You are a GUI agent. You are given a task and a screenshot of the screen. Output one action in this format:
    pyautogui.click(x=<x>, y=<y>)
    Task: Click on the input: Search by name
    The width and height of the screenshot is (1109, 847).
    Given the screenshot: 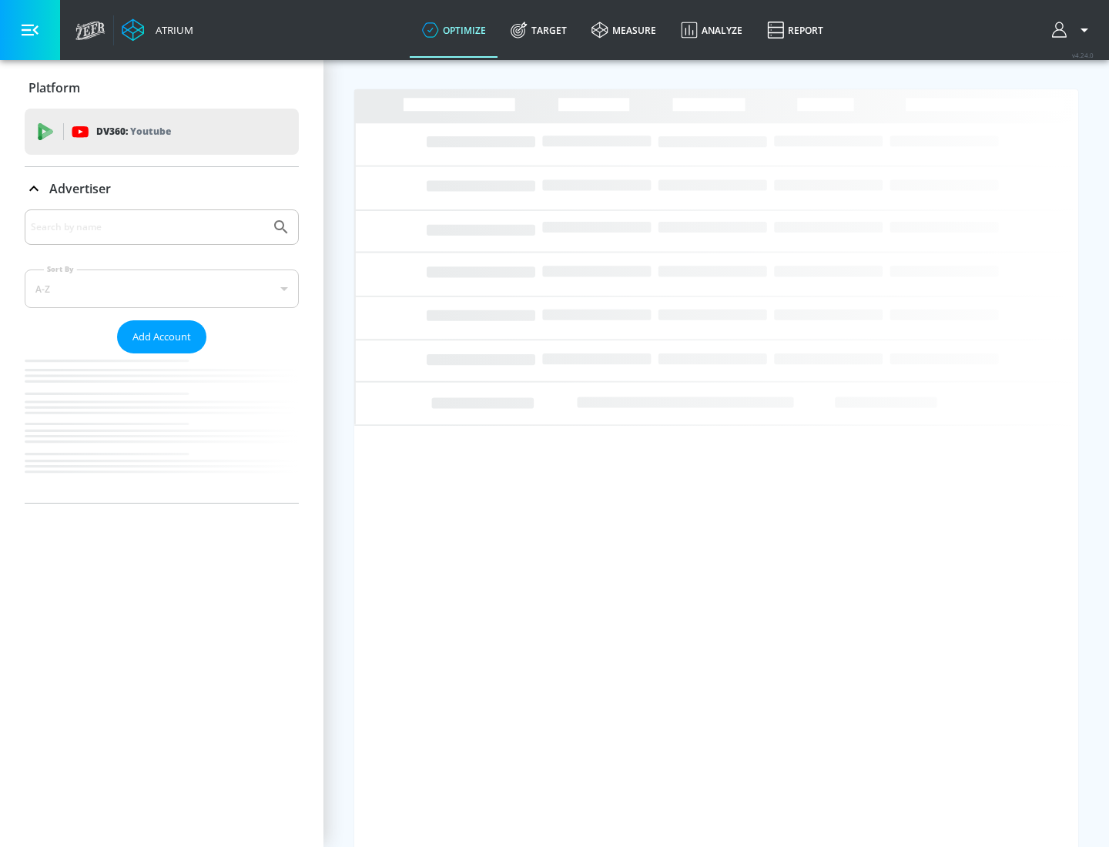 What is the action you would take?
    pyautogui.click(x=147, y=227)
    